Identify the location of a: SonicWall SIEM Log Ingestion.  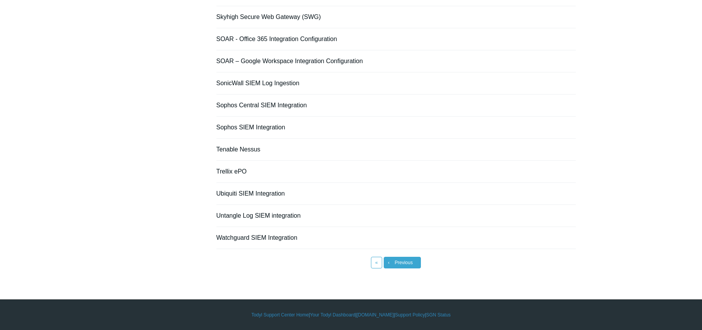
(258, 83).